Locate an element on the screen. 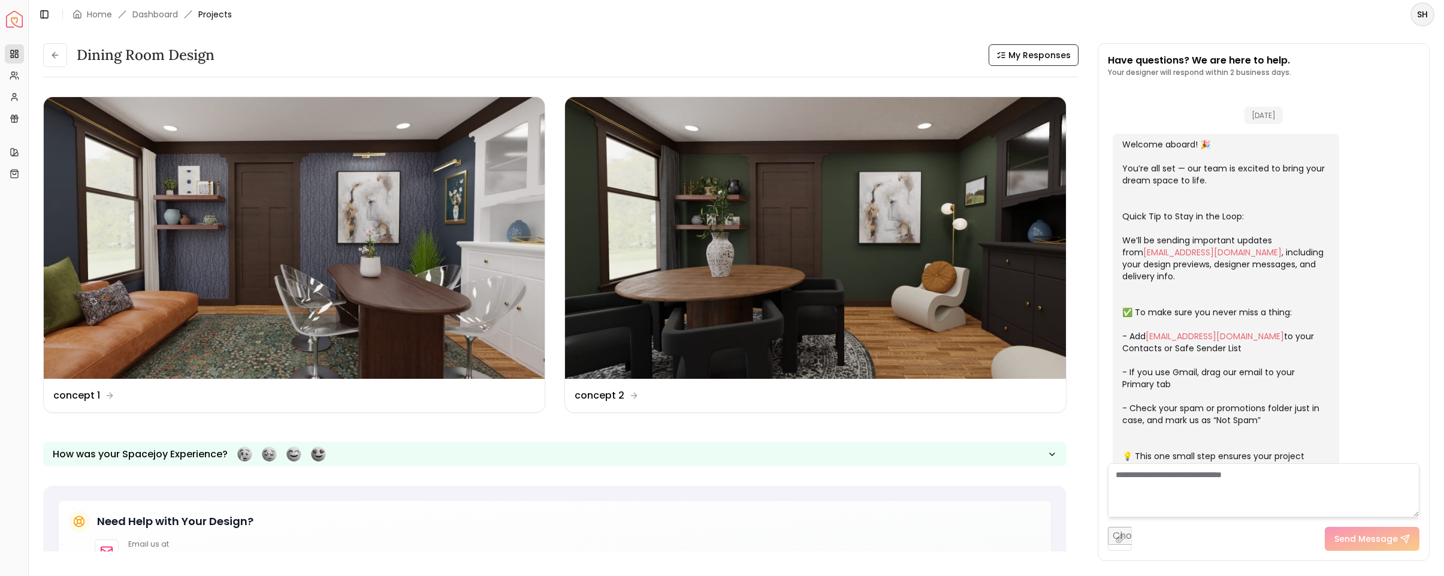 The width and height of the screenshot is (1444, 576). img: concept 2 is located at coordinates (815, 238).